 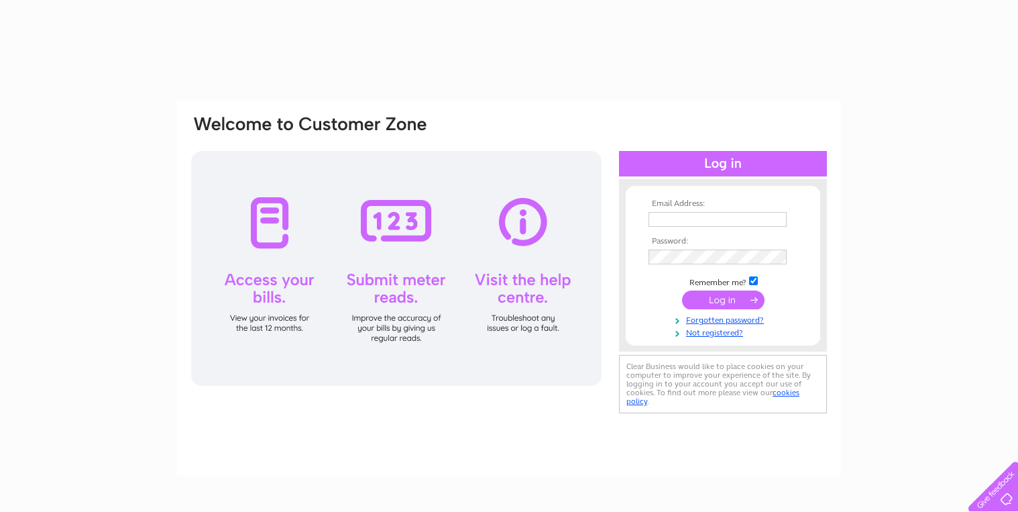 What do you see at coordinates (723, 384) in the screenshot?
I see `div: Clear Business would like to place cookies on your computer to improve your experience of the sit...` at bounding box center [723, 384].